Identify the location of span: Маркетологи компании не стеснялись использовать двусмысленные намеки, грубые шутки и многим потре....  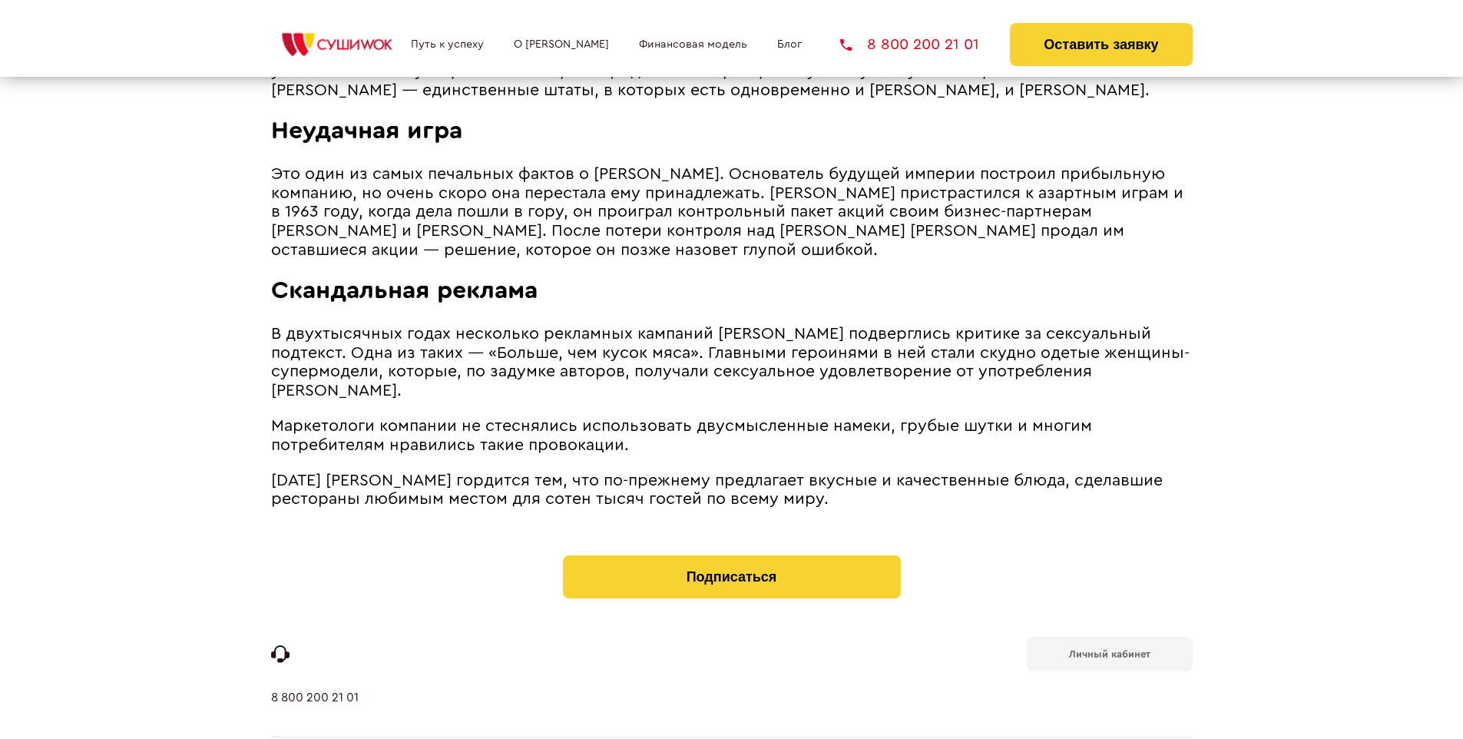
(681, 435).